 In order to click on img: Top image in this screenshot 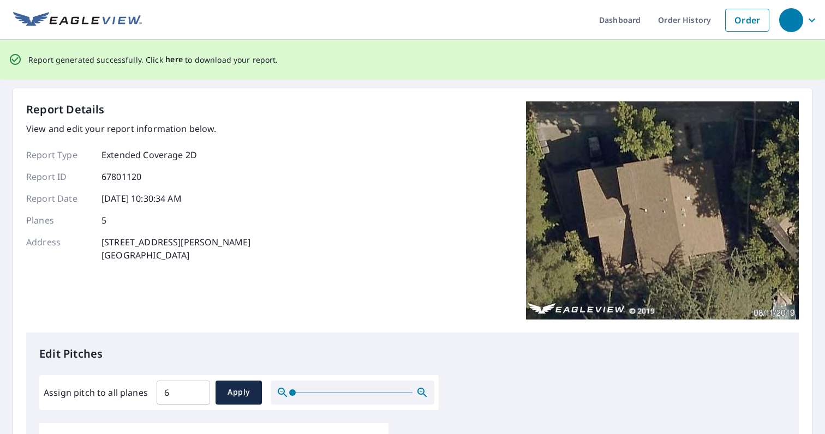, I will do `click(663, 211)`.